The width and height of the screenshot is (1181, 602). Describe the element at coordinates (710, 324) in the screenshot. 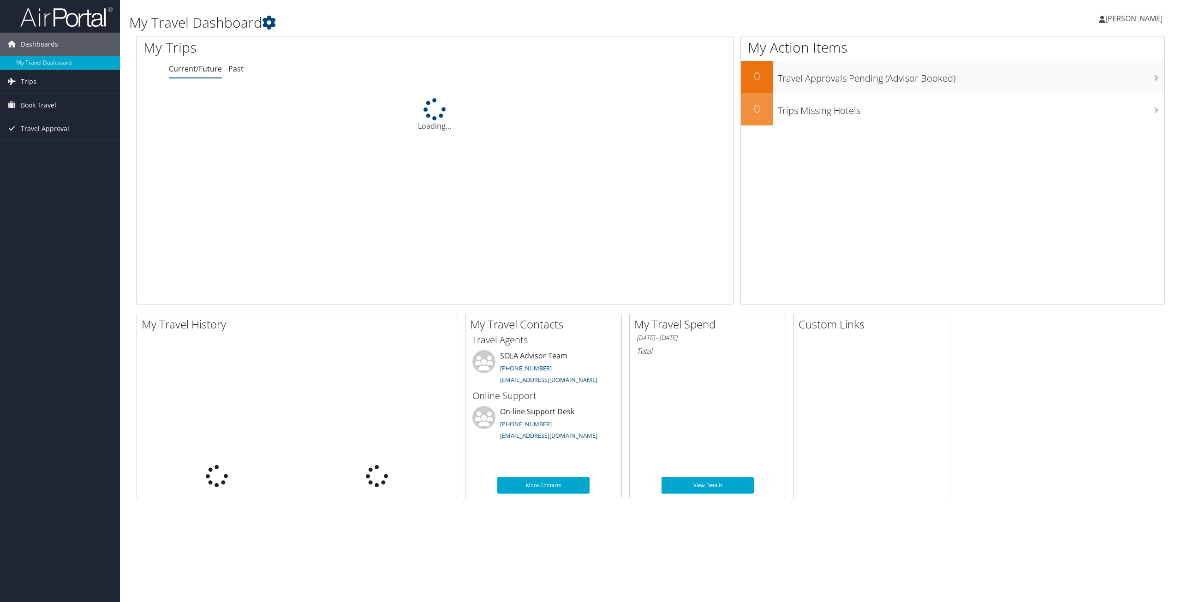

I see `h2: My Travel Spend` at that location.